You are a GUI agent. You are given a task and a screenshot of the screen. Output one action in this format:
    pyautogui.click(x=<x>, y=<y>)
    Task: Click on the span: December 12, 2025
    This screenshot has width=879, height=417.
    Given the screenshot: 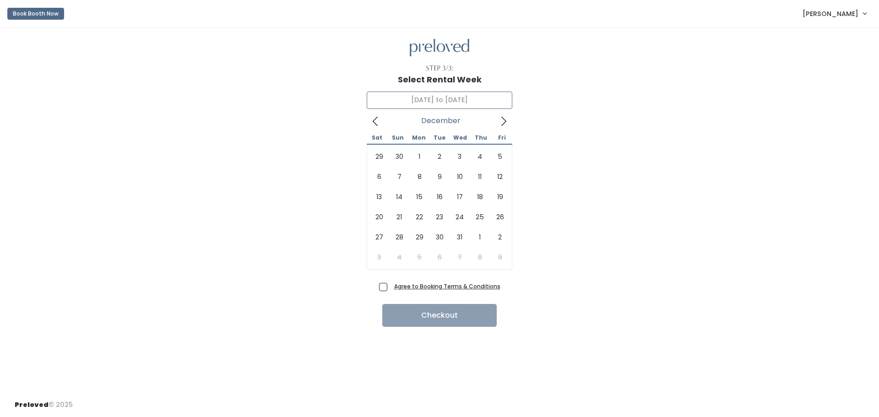 What is the action you would take?
    pyautogui.click(x=500, y=177)
    